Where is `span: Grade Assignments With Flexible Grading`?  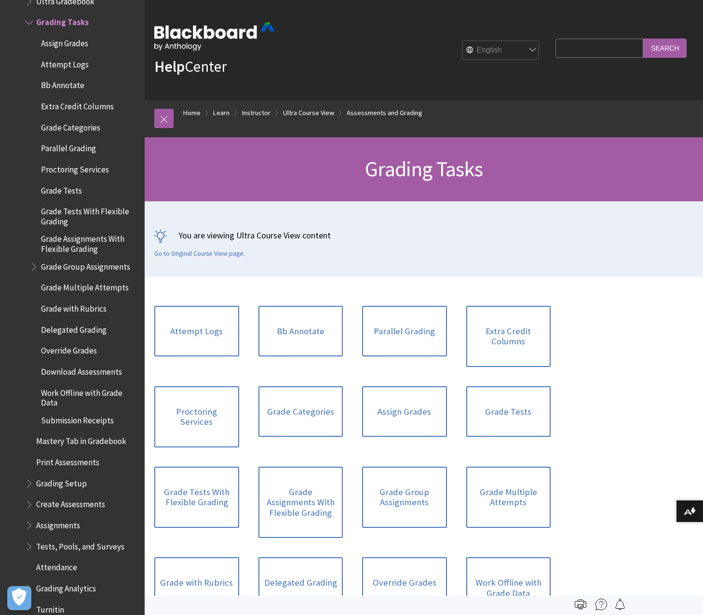 span: Grade Assignments With Flexible Grading is located at coordinates (89, 242).